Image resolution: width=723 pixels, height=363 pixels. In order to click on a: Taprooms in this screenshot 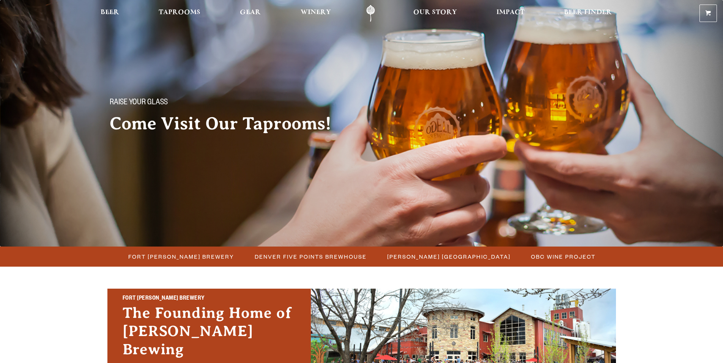, I will do `click(180, 13)`.